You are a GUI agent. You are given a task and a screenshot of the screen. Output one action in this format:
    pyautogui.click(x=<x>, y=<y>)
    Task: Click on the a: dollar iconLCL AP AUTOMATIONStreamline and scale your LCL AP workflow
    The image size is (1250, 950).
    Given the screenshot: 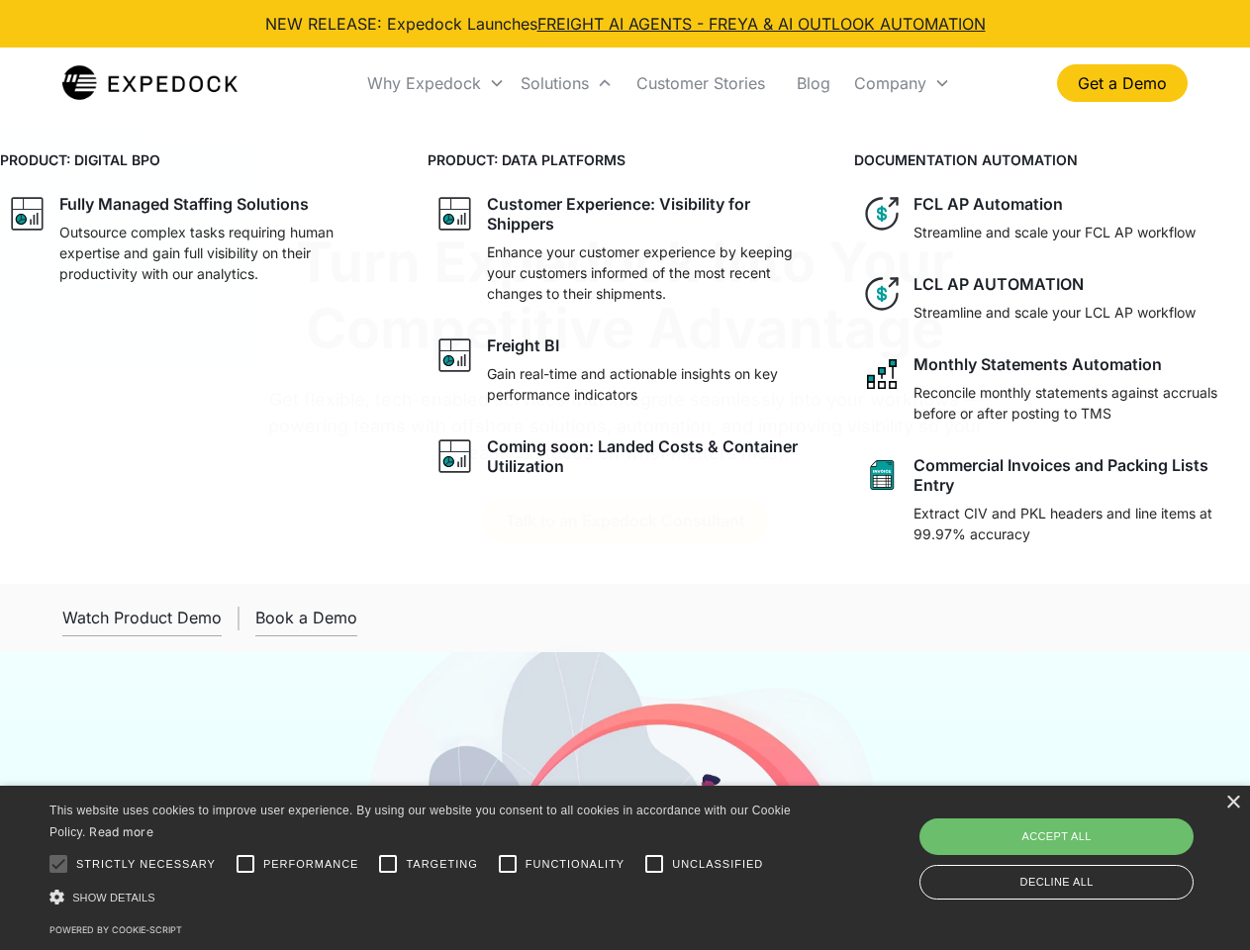 What is the action you would take?
    pyautogui.click(x=1052, y=298)
    